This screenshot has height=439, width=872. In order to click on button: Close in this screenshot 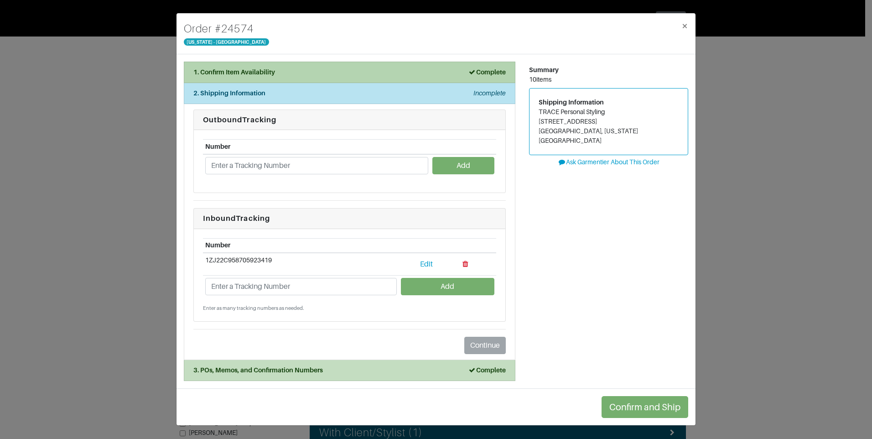, I will do `click(684, 26)`.